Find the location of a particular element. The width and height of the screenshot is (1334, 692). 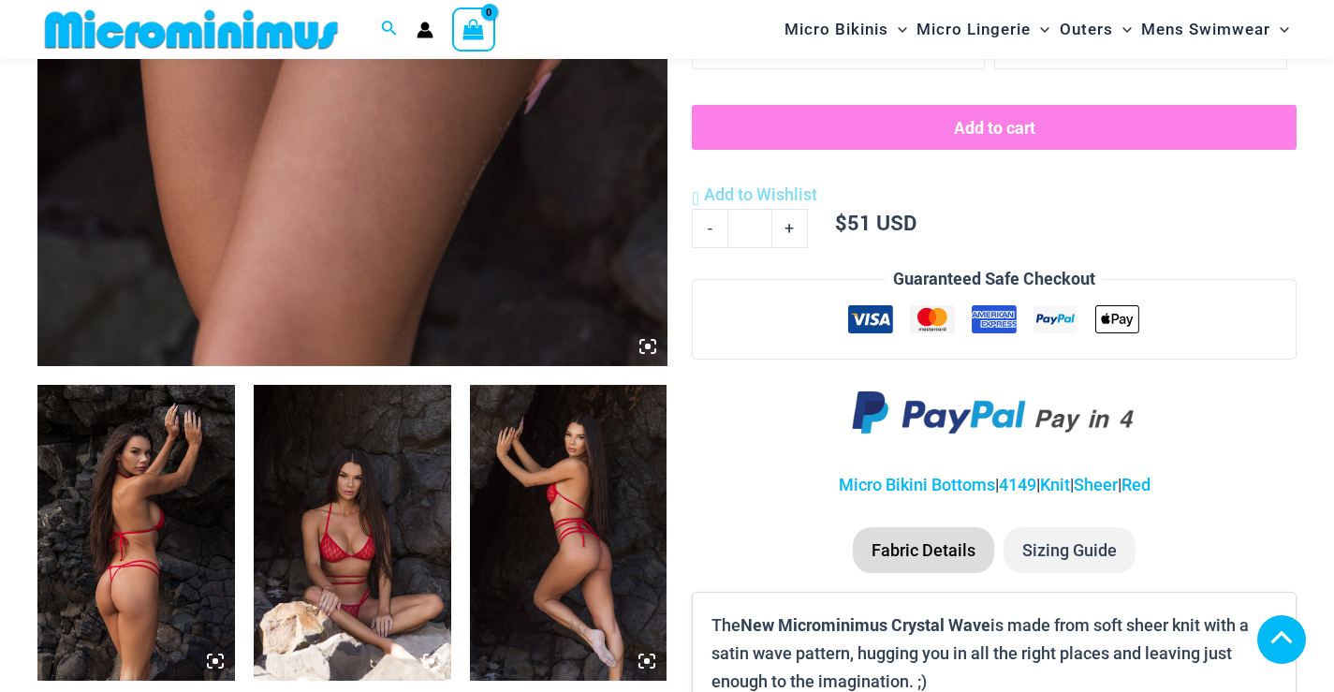

a: Micro Bikini Bottoms is located at coordinates (917, 484).